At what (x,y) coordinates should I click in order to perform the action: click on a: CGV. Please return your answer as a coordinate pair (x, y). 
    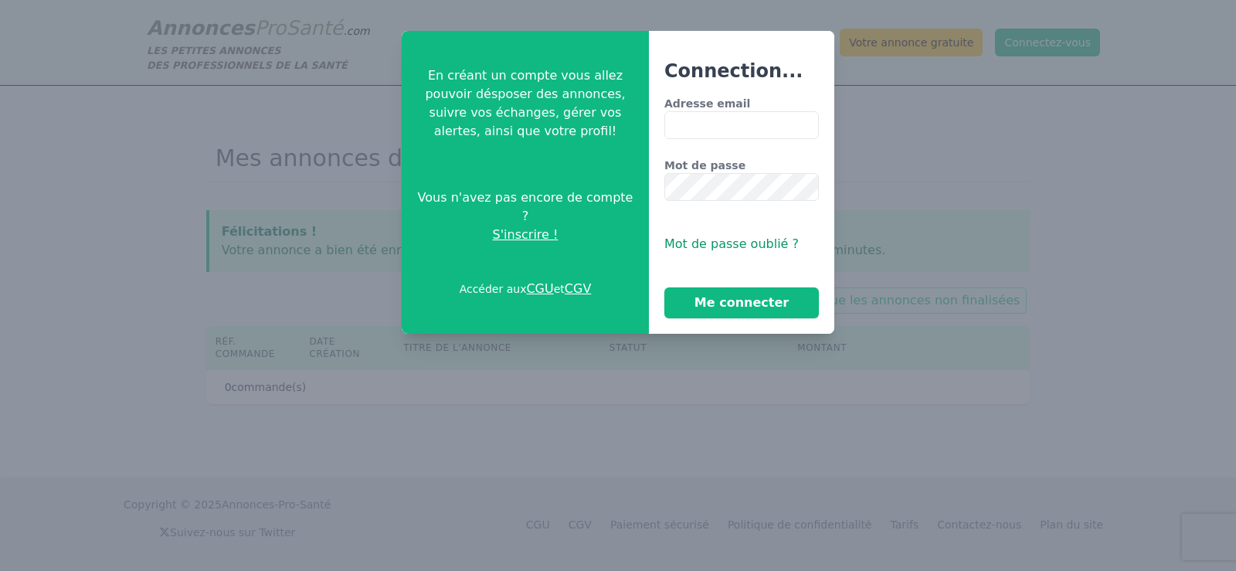
    Looking at the image, I should click on (578, 288).